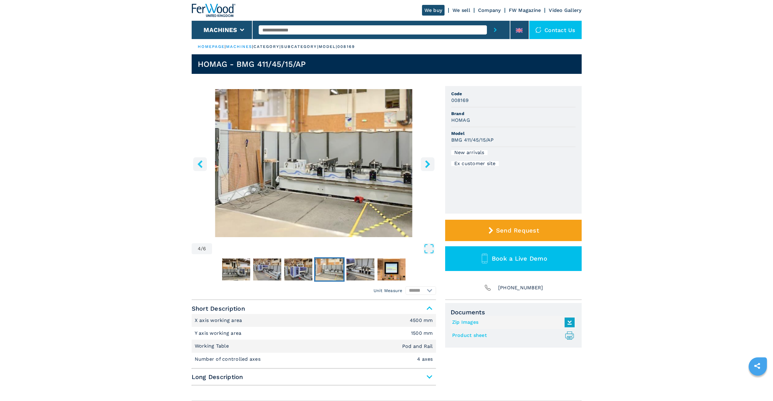 Image resolution: width=773 pixels, height=401 pixels. I want to click on a: Zip Images, so click(512, 322).